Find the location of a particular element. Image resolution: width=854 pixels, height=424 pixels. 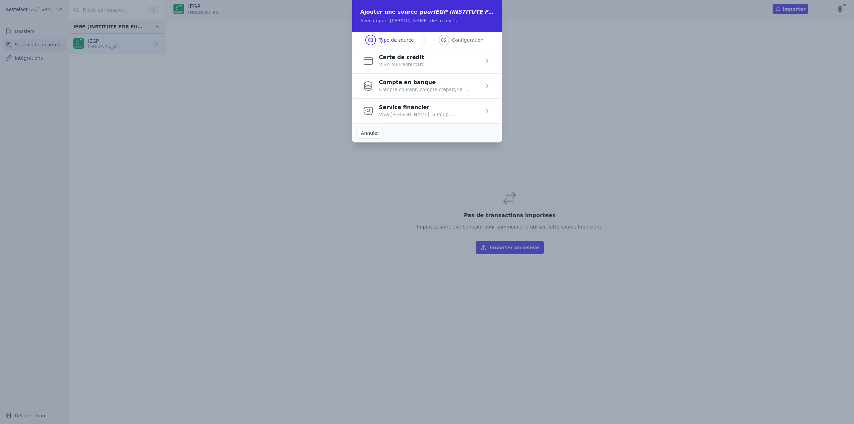

p: Compte en banque is located at coordinates (425, 82).